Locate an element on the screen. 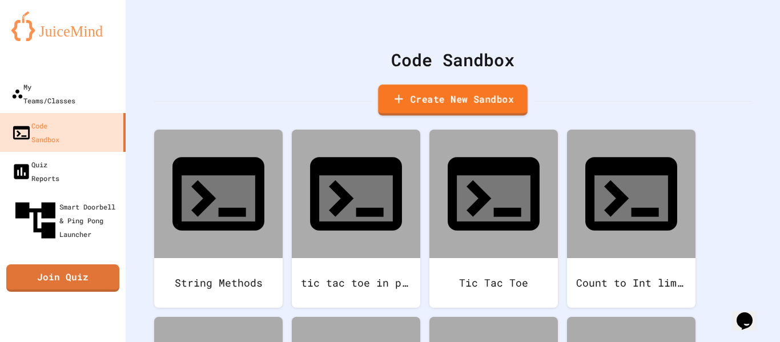 This screenshot has width=780, height=342. a: Tic Tac Toe is located at coordinates (493, 219).